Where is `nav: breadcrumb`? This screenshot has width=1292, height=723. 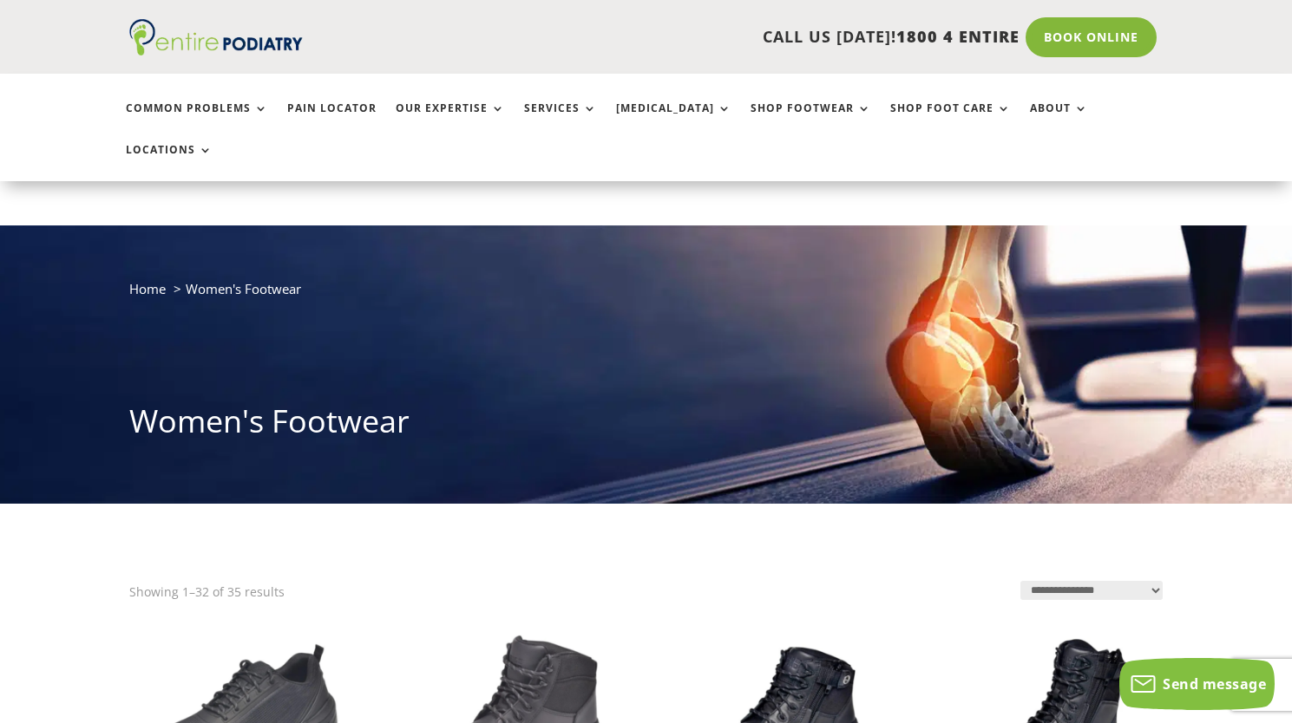
nav: breadcrumb is located at coordinates (645, 295).